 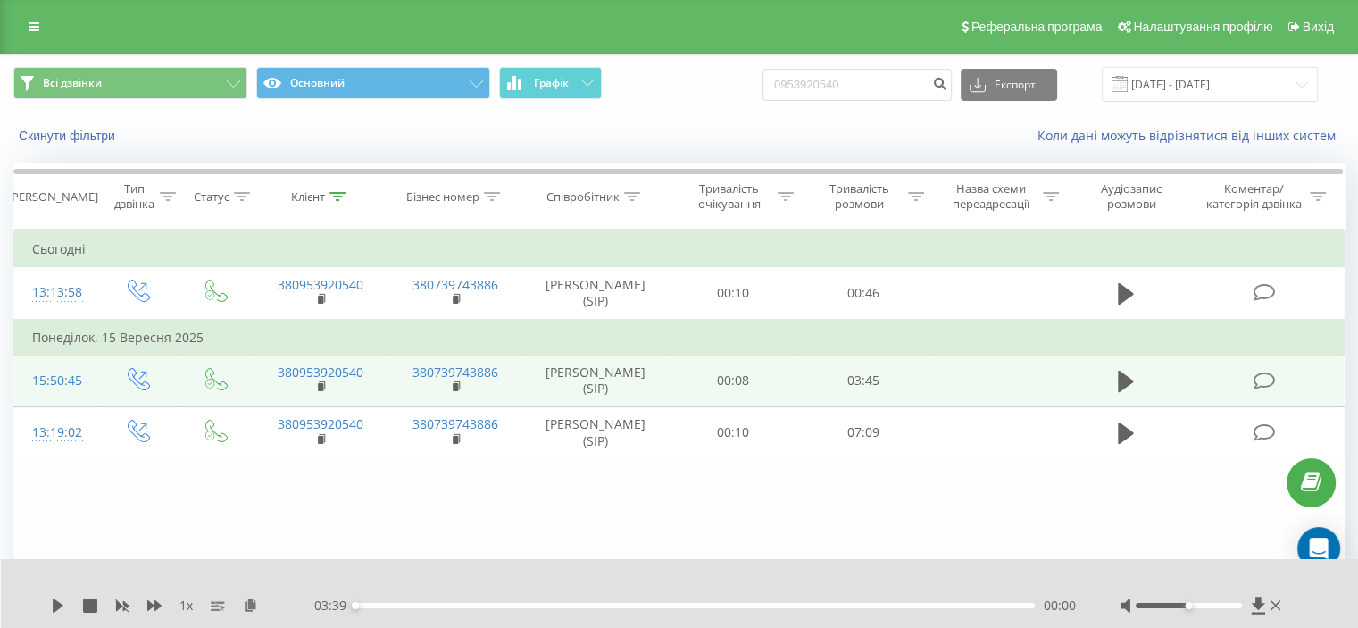 What do you see at coordinates (1060, 605) in the screenshot?
I see `span: 00:00` at bounding box center [1060, 605].